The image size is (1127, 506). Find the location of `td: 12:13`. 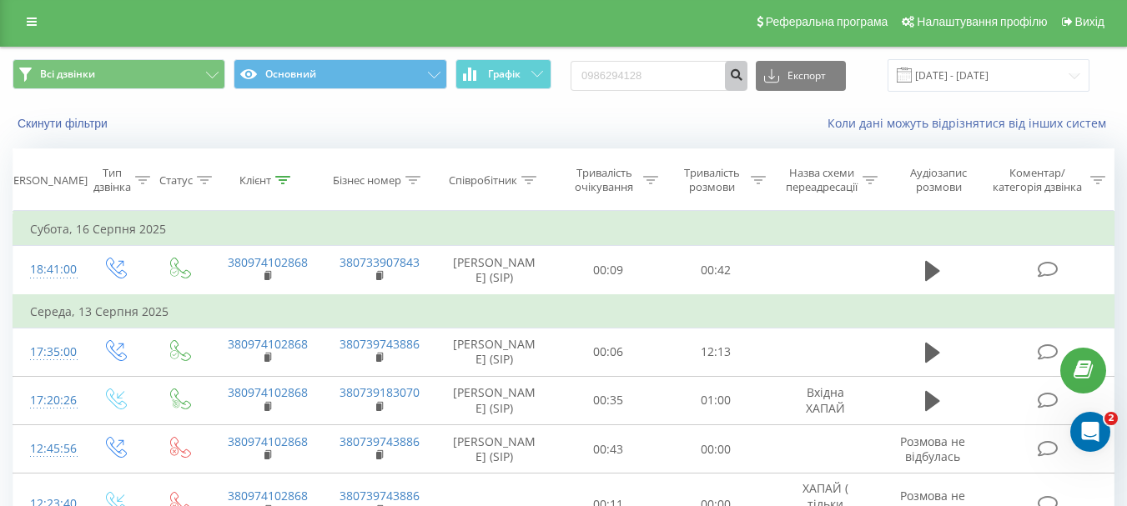

td: 12:13 is located at coordinates (716, 352).